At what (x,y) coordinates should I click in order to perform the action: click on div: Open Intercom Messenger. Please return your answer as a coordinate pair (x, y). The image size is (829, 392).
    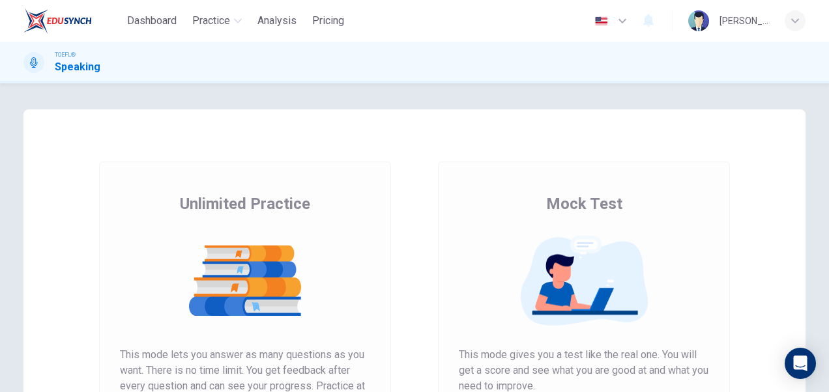
    Looking at the image, I should click on (800, 364).